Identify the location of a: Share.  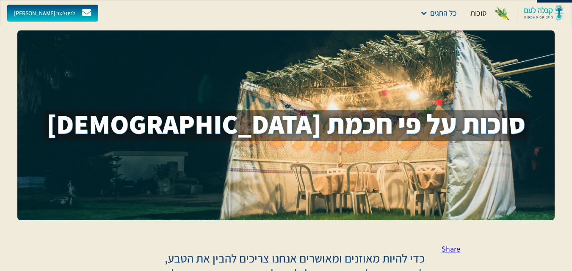
(451, 249).